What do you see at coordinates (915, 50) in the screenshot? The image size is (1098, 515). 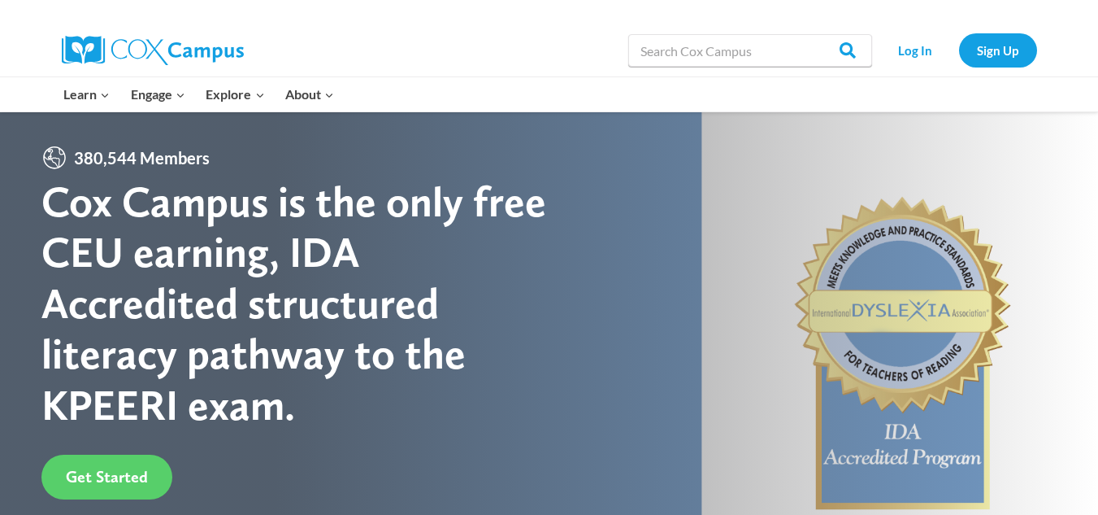 I see `a: Log In` at bounding box center [915, 50].